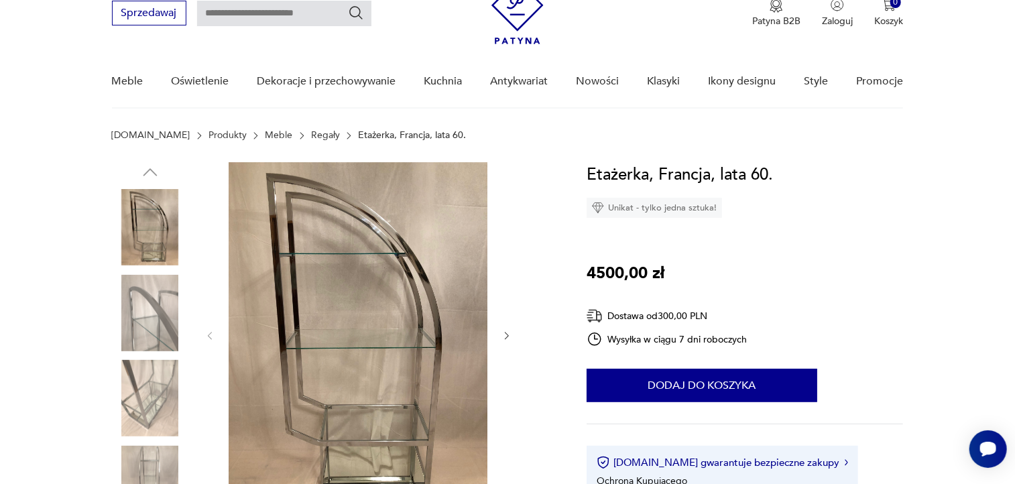 The image size is (1015, 484). What do you see at coordinates (201, 81) in the screenshot?
I see `a: Oświetlenie` at bounding box center [201, 81].